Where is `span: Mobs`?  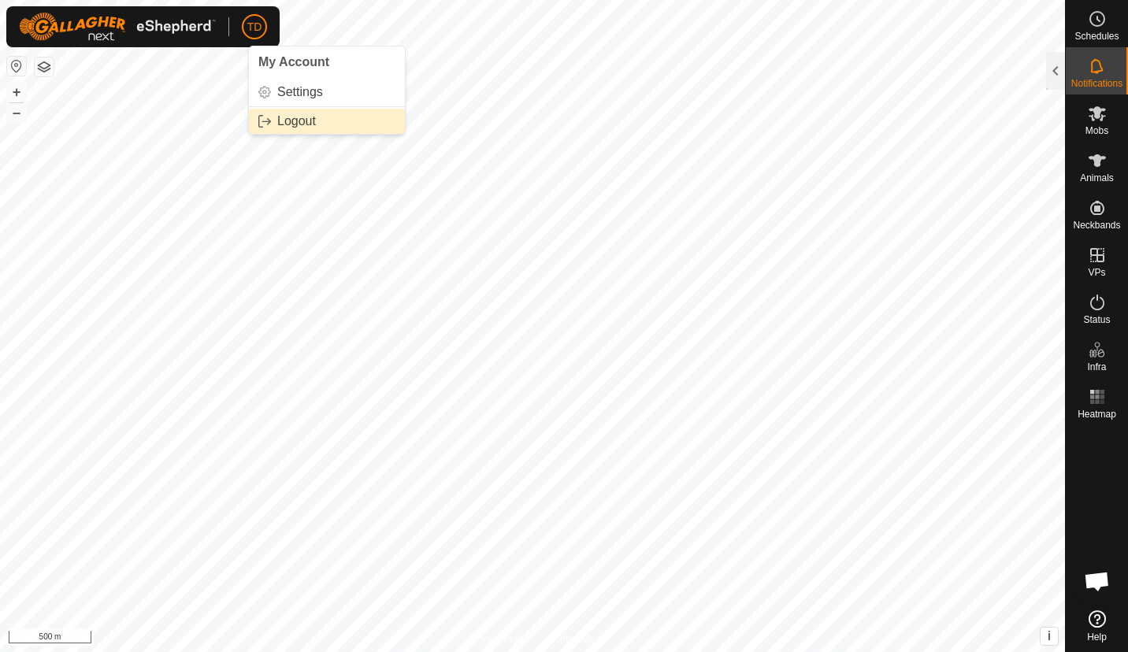
span: Mobs is located at coordinates (1097, 131).